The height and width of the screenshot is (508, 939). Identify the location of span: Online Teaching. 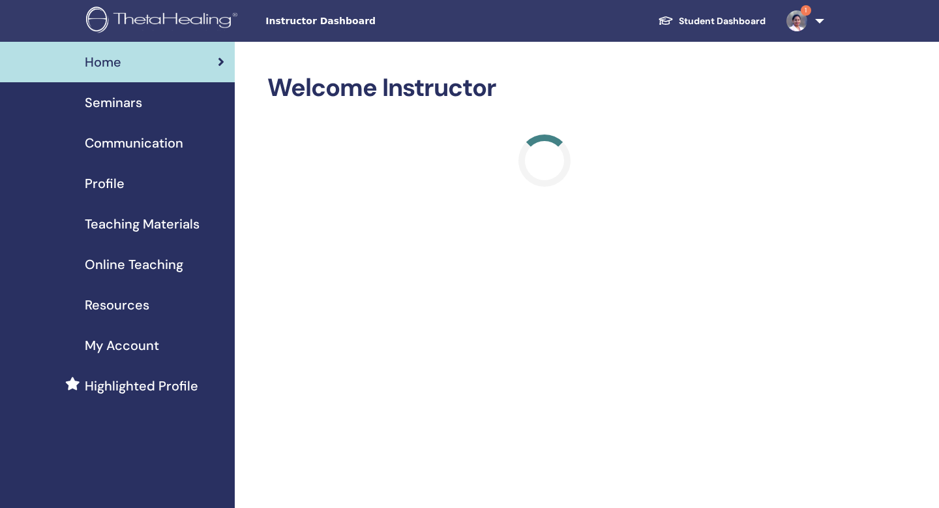
(134, 264).